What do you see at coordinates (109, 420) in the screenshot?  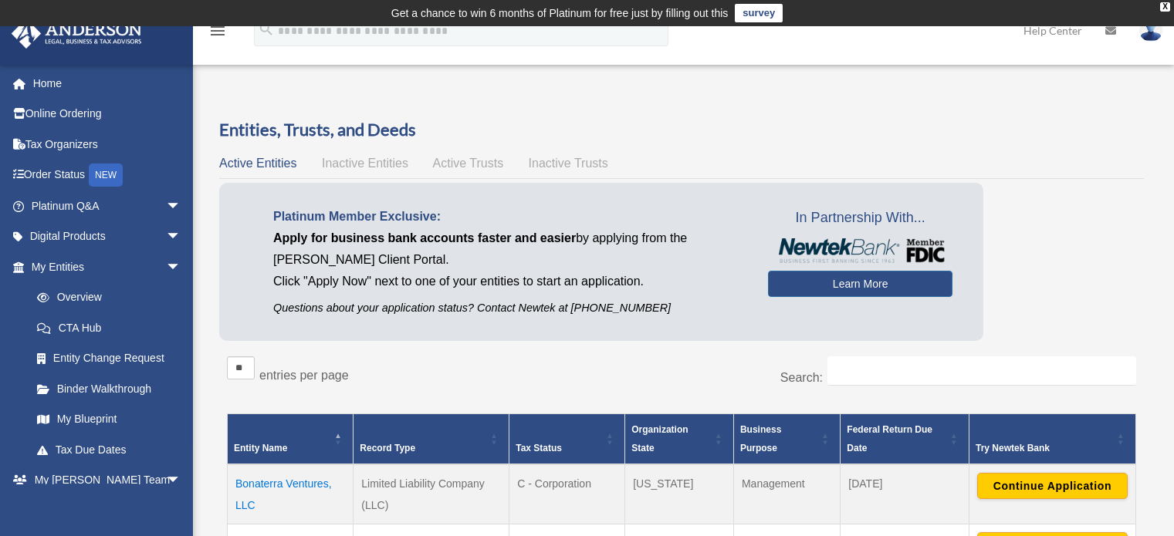 I see `a: My Blueprint` at bounding box center [109, 420].